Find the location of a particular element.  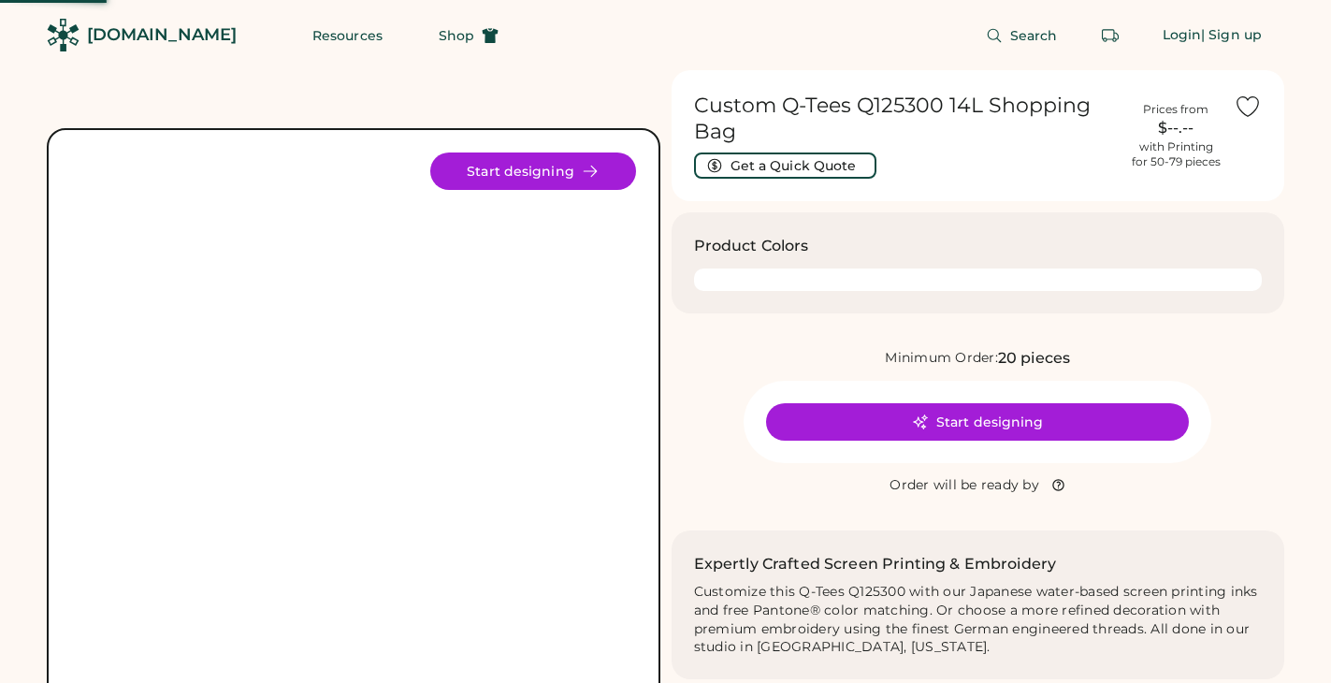

div: Minimum Order: is located at coordinates (941, 358).